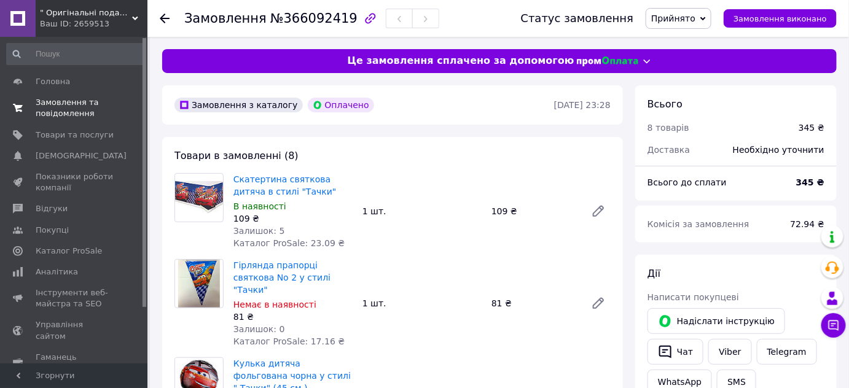  I want to click on div: Оплачено, so click(341, 105).